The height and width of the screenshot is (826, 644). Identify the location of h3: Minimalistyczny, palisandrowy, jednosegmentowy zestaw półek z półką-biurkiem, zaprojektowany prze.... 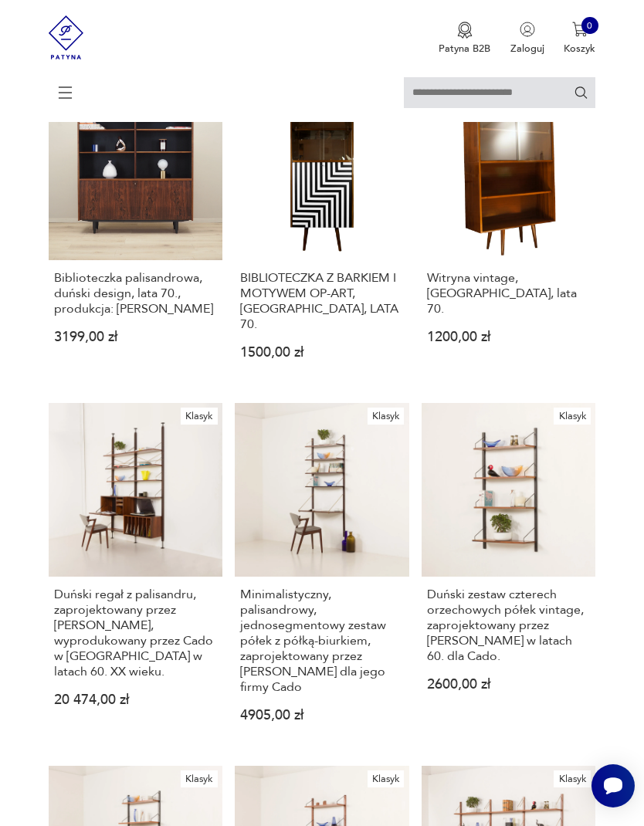
(321, 641).